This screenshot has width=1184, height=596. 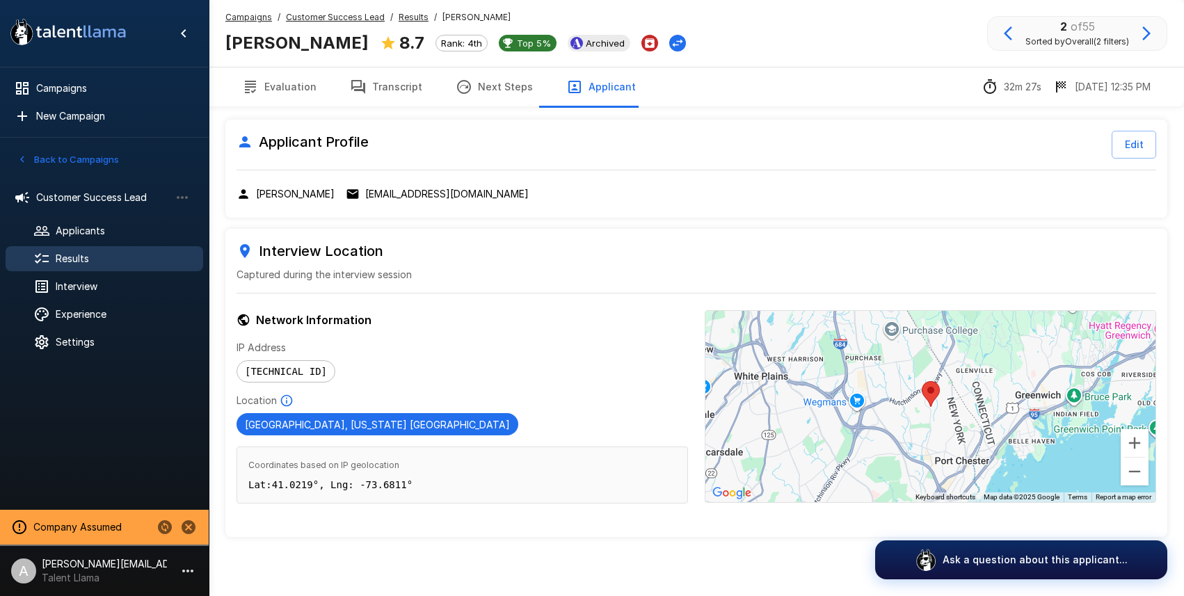 I want to click on button: Applicant, so click(x=601, y=87).